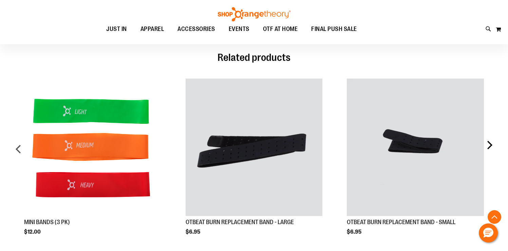  What do you see at coordinates (415, 147) in the screenshot?
I see `img: OTBEAT BURN REPLACEMENT BAND - SMALL` at bounding box center [415, 147].